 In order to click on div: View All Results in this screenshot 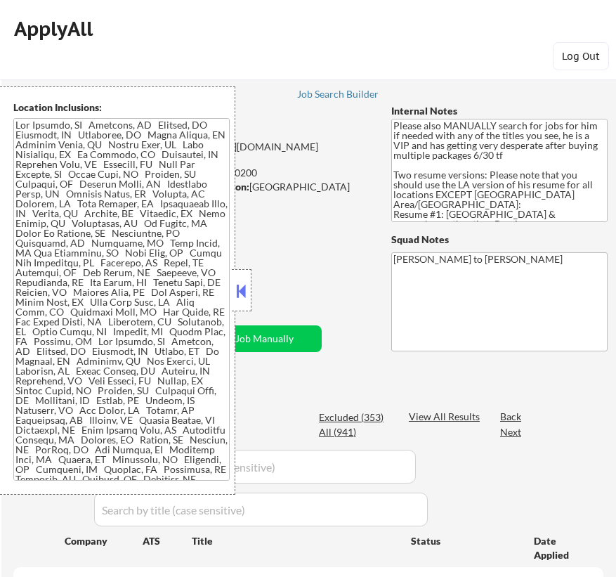, I will do `click(446, 417)`.